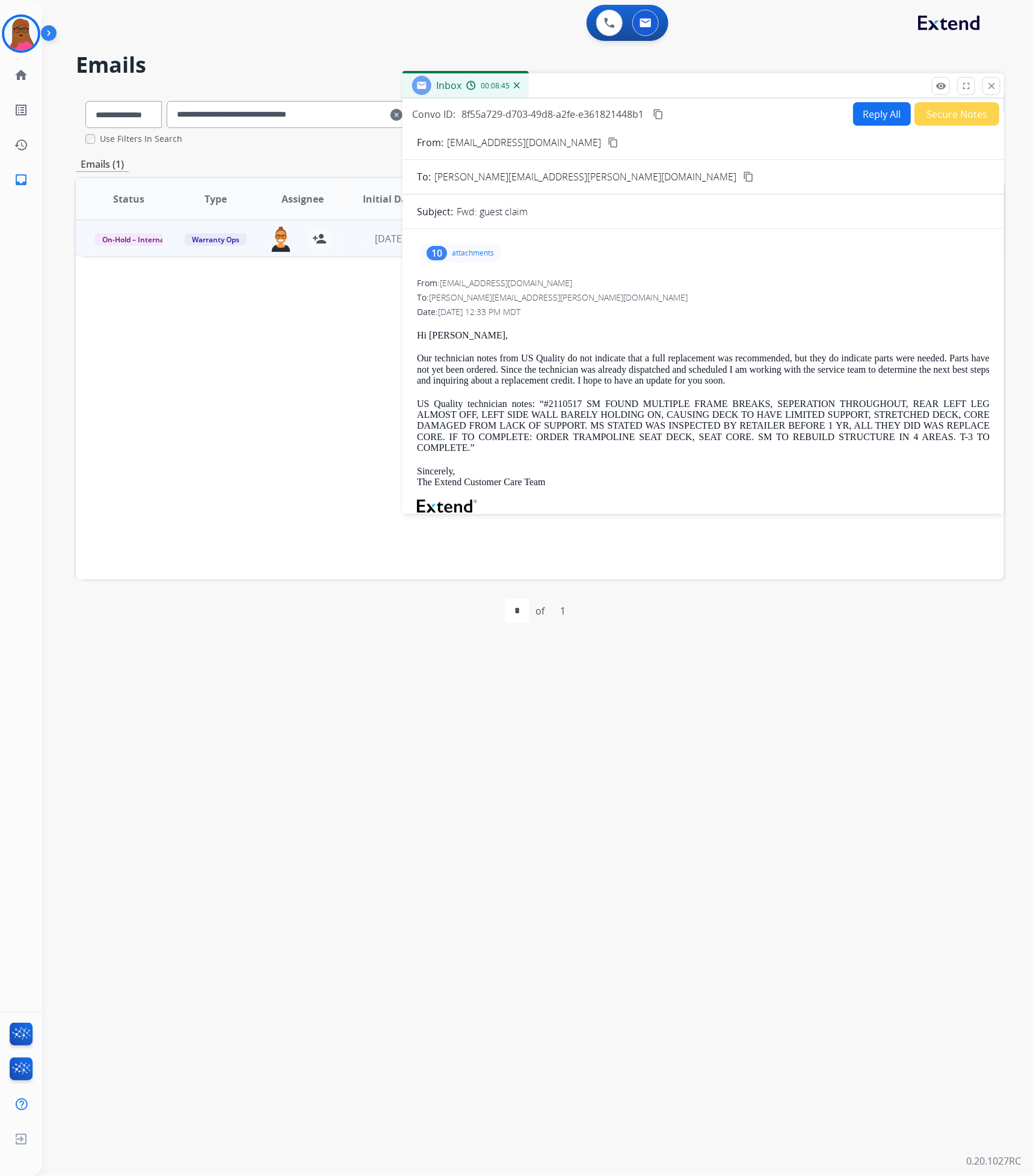  I want to click on mat-icon: list_alt, so click(21, 110).